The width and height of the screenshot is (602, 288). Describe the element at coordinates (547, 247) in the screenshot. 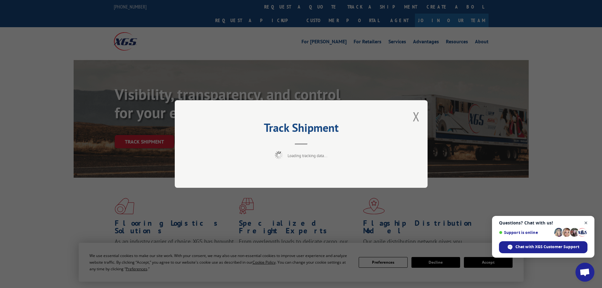

I see `span: Chat with XGS Customer Support` at that location.